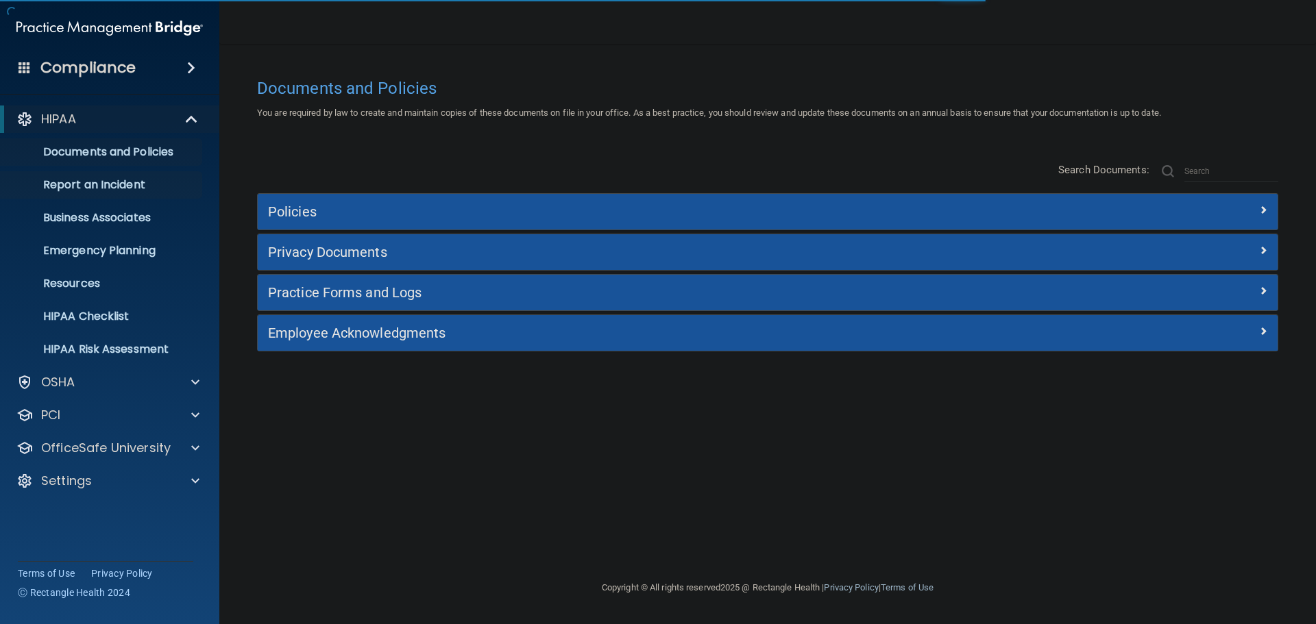 The height and width of the screenshot is (624, 1316). Describe the element at coordinates (640, 212) in the screenshot. I see `h5: Policies` at that location.